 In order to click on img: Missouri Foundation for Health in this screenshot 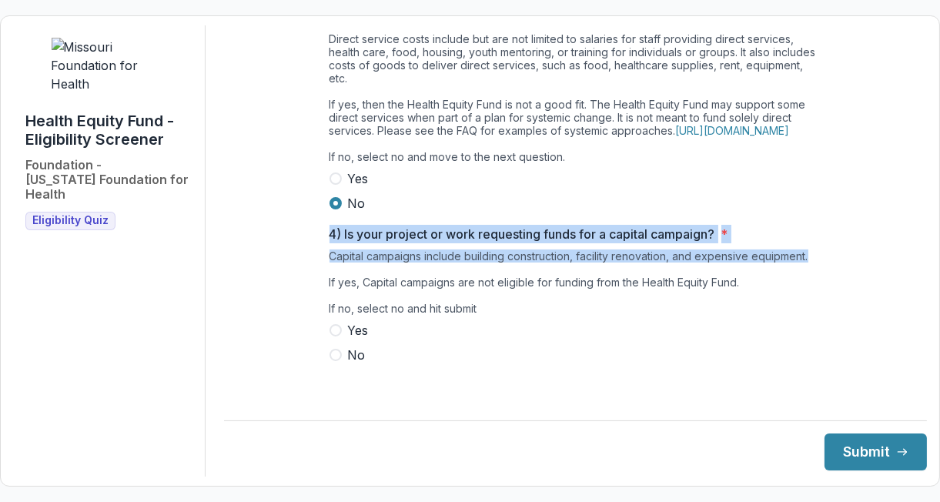, I will do `click(109, 65)`.